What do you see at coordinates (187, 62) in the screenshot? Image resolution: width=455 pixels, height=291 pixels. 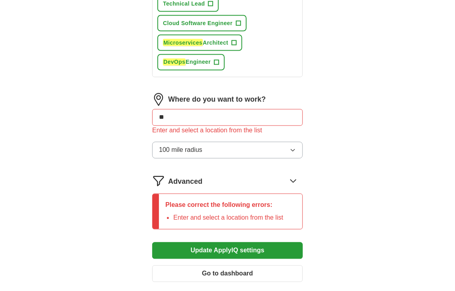 I see `span: Engineer` at bounding box center [187, 62].